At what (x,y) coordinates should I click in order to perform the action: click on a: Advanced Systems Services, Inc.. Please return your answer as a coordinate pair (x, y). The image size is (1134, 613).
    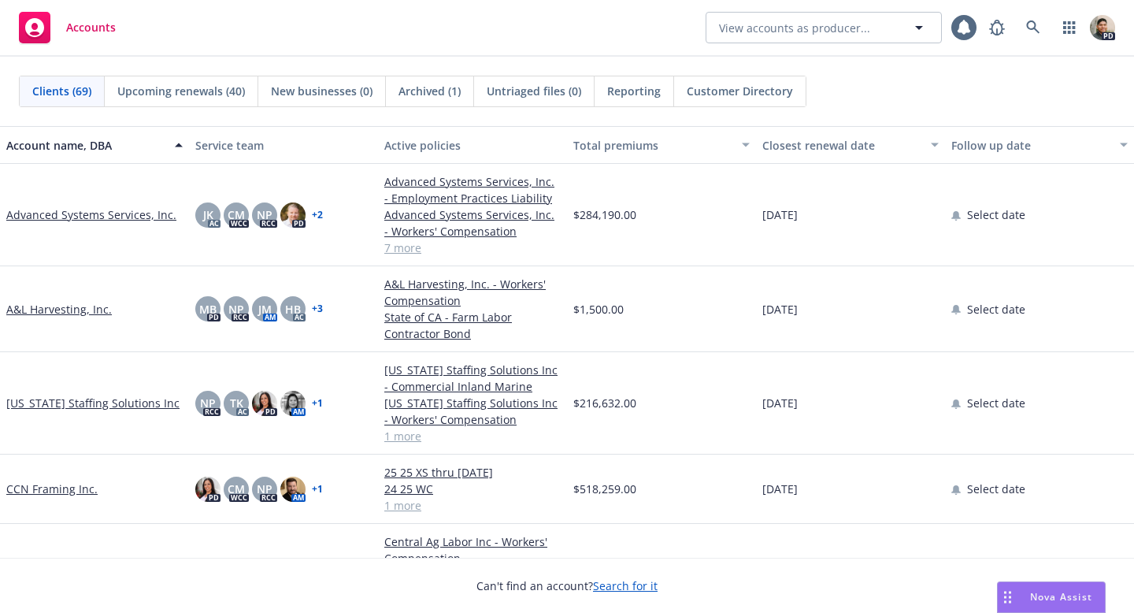
    Looking at the image, I should click on (91, 214).